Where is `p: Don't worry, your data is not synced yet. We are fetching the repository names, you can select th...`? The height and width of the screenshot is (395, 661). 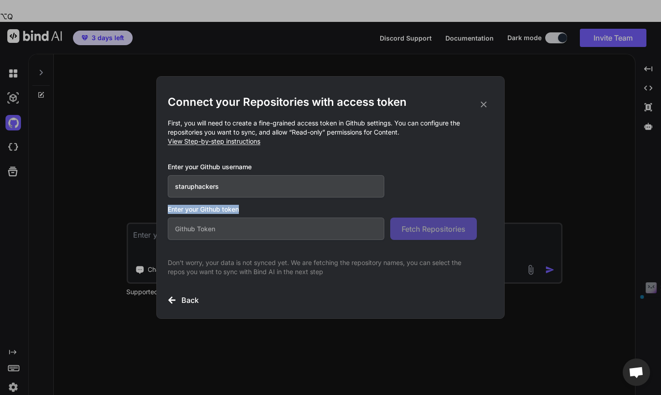
p: Don't worry, your data is not synced yet. We are fetching the repository names, you can select th... is located at coordinates (323, 267).